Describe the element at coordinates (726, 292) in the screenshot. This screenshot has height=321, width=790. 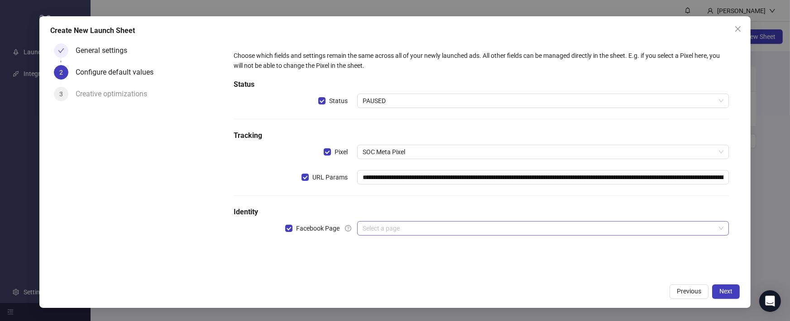
I see `button: Next` at that location.